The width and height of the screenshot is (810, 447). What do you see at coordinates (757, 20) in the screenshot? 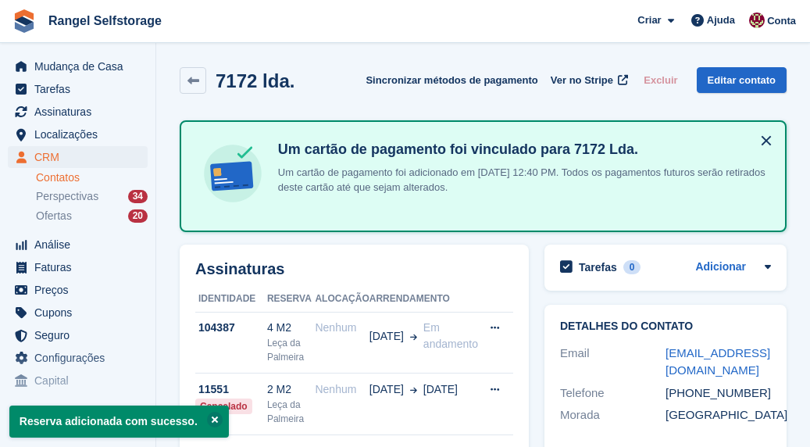
I see `img: Diana Moreira` at bounding box center [757, 20].